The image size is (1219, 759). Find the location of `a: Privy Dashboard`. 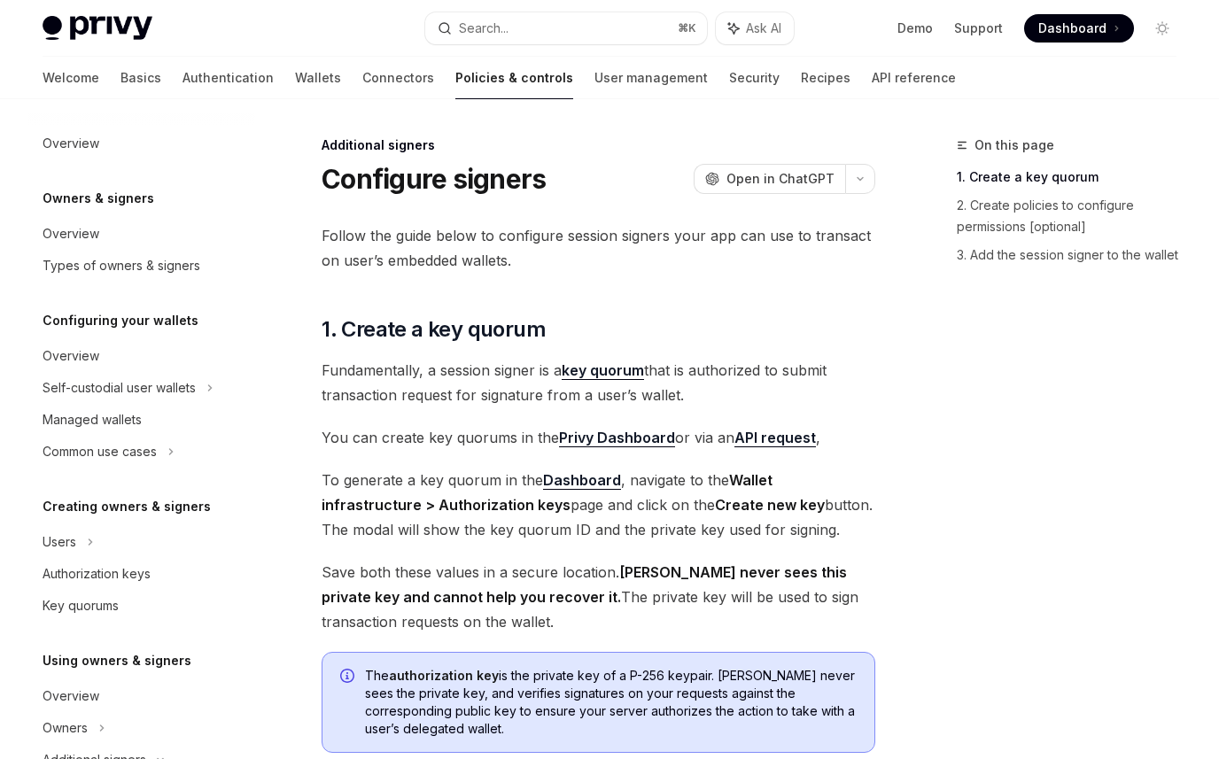

a: Privy Dashboard is located at coordinates (617, 438).